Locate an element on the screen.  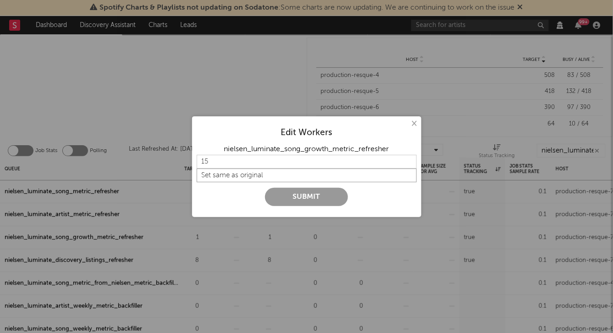
div: nielsen_luminate_song_growth_metric_refresher is located at coordinates (307, 149).